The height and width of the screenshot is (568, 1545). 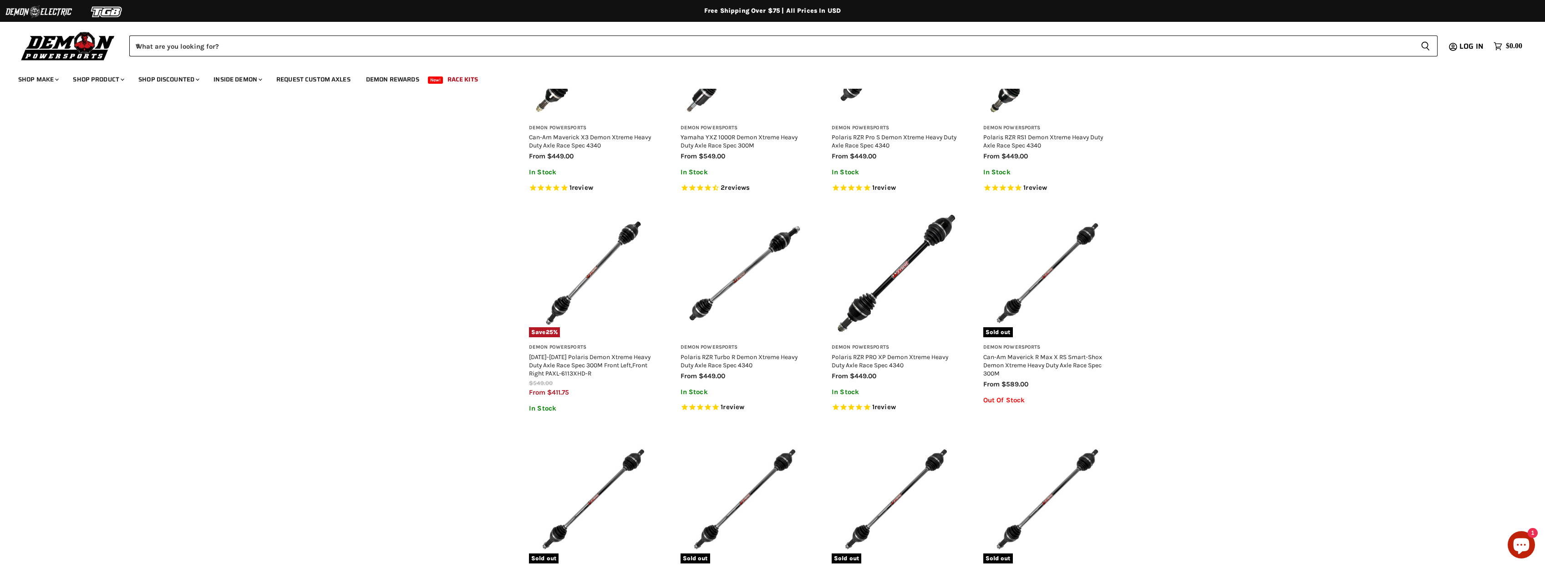 What do you see at coordinates (39, 12) in the screenshot?
I see `img: Demon Electric Logo 2` at bounding box center [39, 12].